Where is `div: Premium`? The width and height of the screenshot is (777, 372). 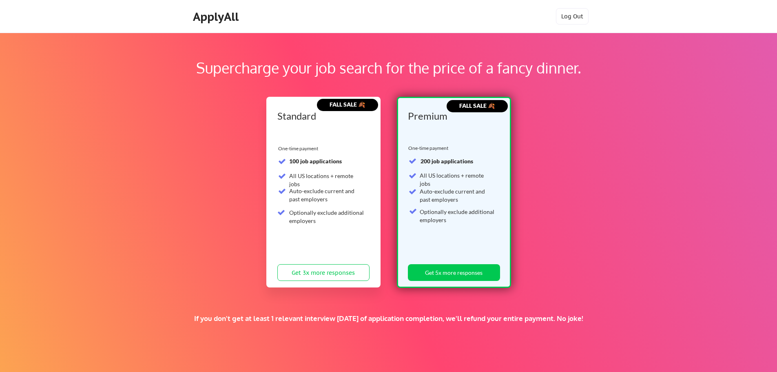 div: Premium is located at coordinates (452, 116).